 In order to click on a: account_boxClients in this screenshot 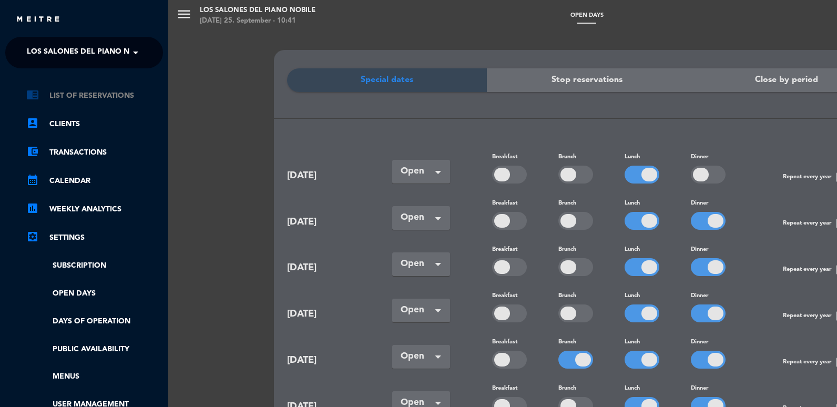, I will do `click(95, 124)`.